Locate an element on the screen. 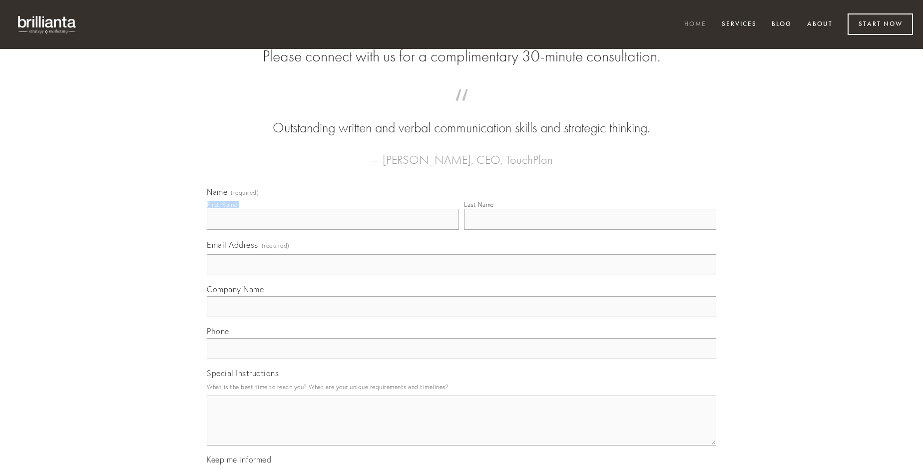  div: Last Name is located at coordinates (479, 204).